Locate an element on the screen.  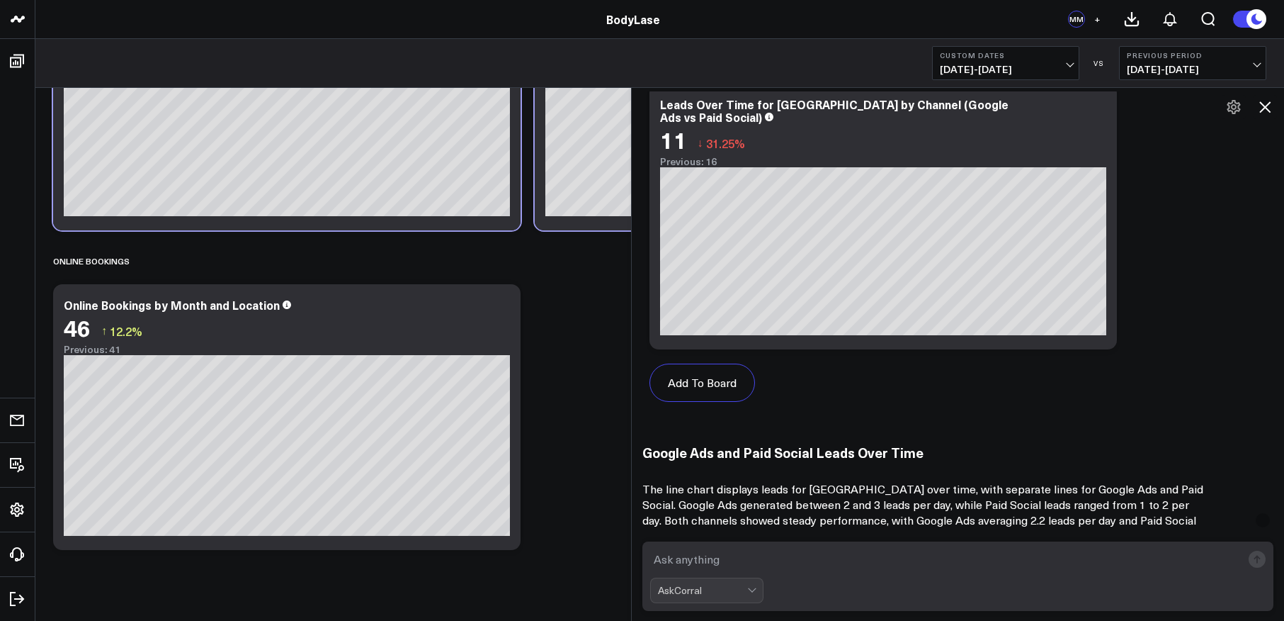
button: Add To Board is located at coordinates (702, 383).